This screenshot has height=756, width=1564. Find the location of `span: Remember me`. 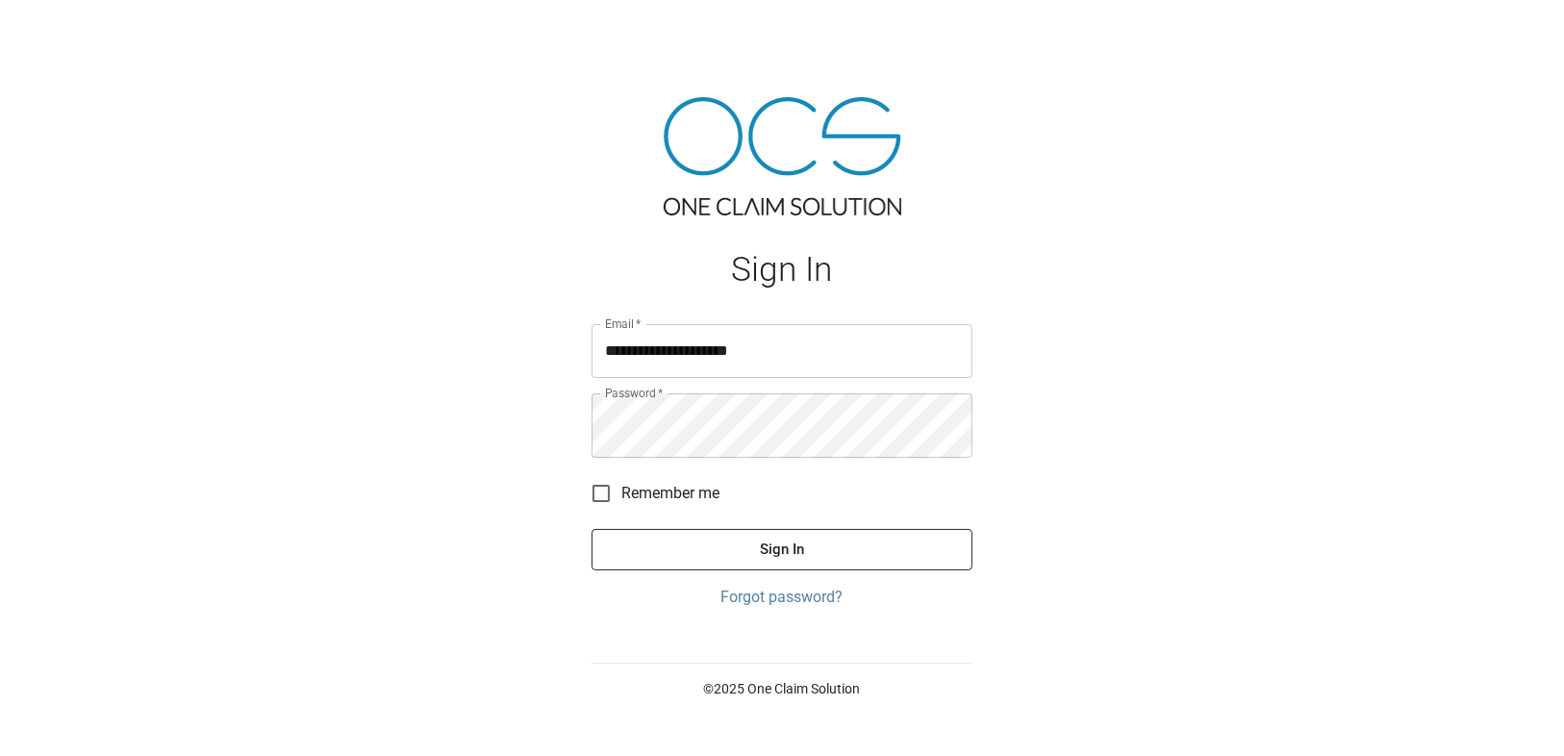

span: Remember me is located at coordinates (670, 493).